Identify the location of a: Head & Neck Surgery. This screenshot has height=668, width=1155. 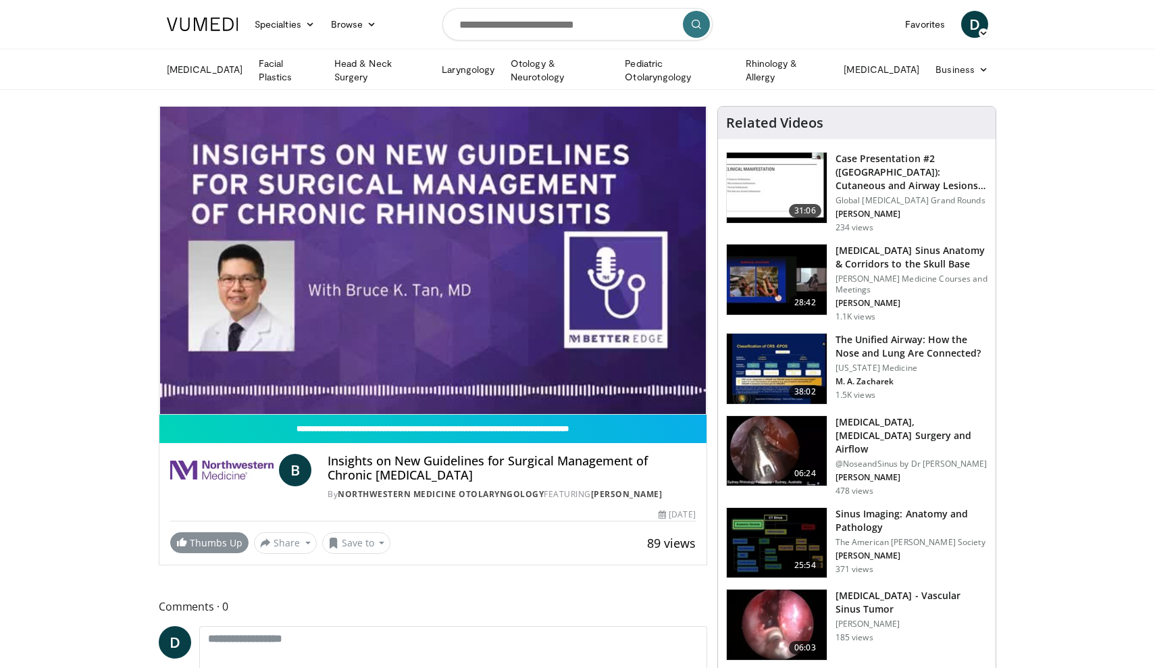
(379, 70).